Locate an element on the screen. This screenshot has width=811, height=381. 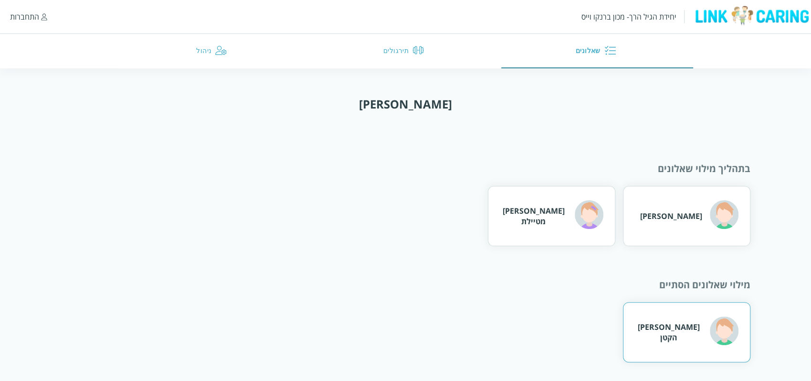
img: יהונתן הקטן is located at coordinates (724, 330).